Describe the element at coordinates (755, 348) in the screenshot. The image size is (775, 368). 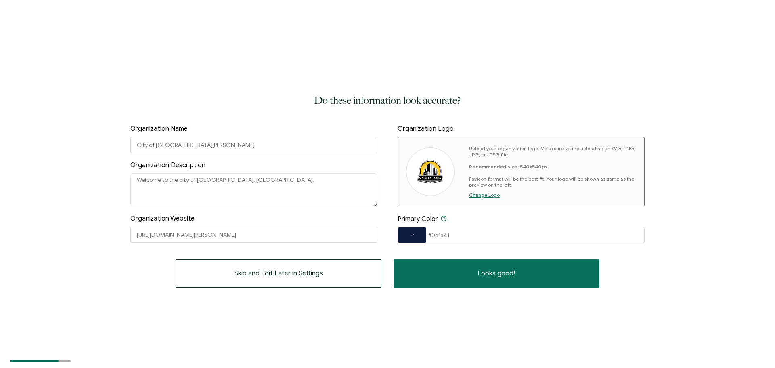
I see `div: Chat Widget` at that location.